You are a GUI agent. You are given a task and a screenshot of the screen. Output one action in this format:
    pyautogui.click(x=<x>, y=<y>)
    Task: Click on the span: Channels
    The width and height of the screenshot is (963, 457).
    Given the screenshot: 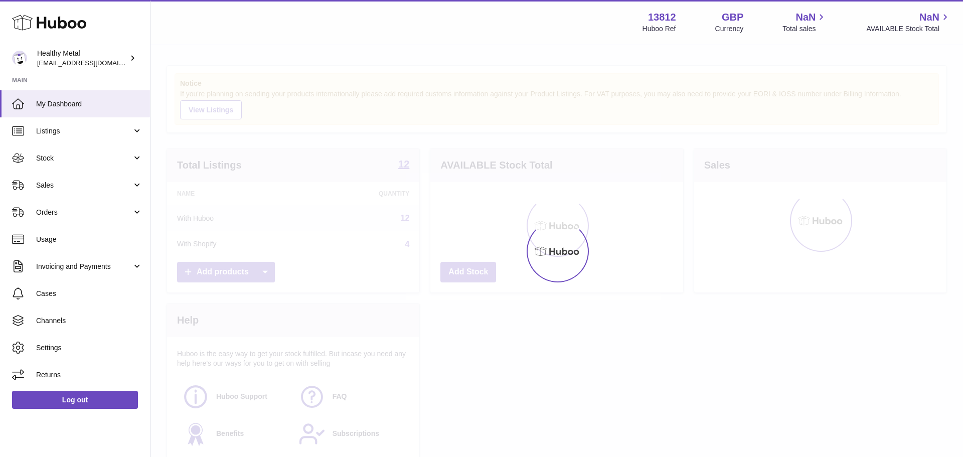 What is the action you would take?
    pyautogui.click(x=89, y=321)
    